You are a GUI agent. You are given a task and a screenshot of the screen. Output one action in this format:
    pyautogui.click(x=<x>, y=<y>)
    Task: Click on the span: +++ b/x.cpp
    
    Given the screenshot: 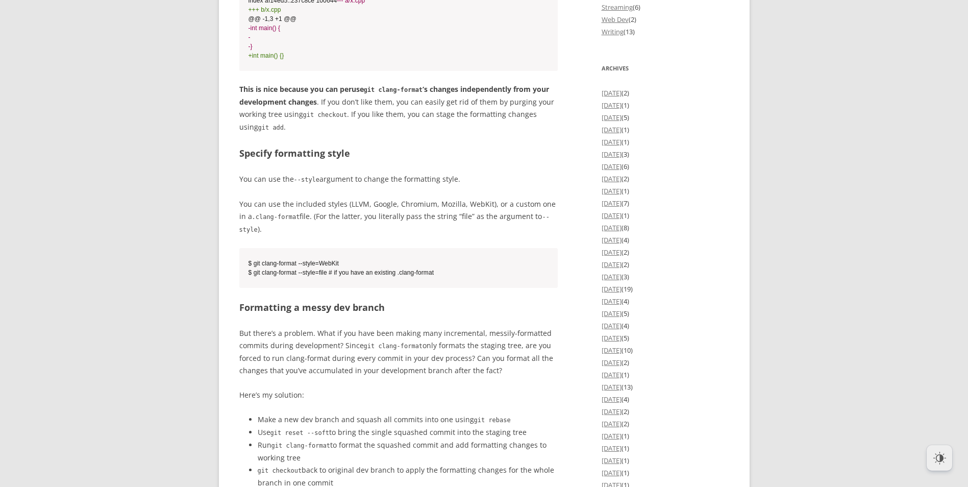 What is the action you would take?
    pyautogui.click(x=265, y=10)
    